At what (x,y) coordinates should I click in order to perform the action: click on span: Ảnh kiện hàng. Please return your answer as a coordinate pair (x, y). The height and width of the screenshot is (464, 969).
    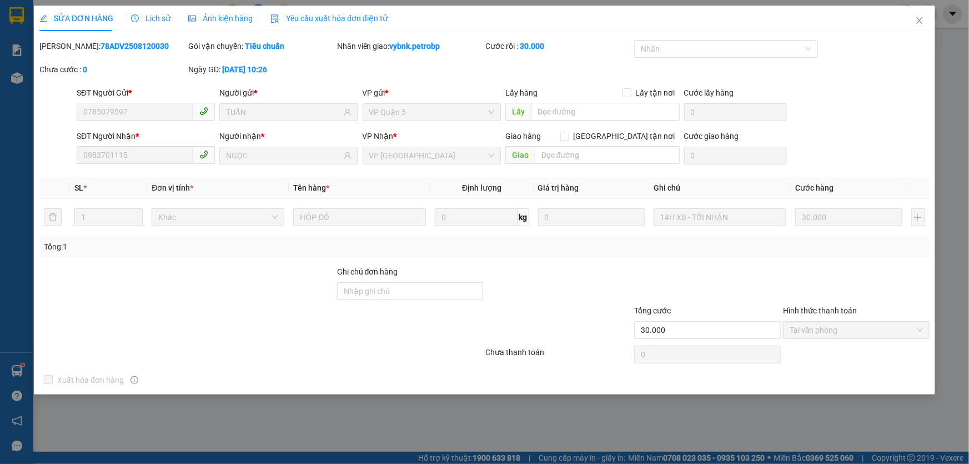
    Looking at the image, I should click on (220, 18).